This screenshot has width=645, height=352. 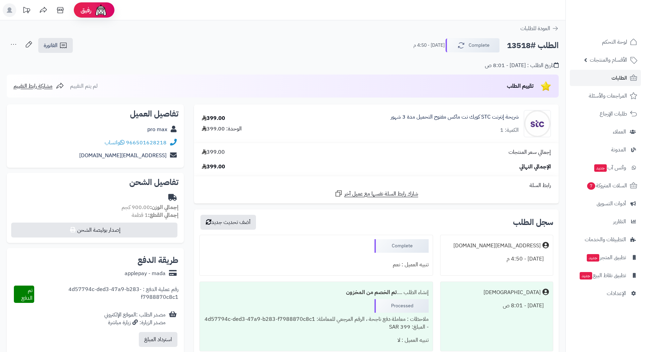 I want to click on span: رفيق, so click(x=86, y=10).